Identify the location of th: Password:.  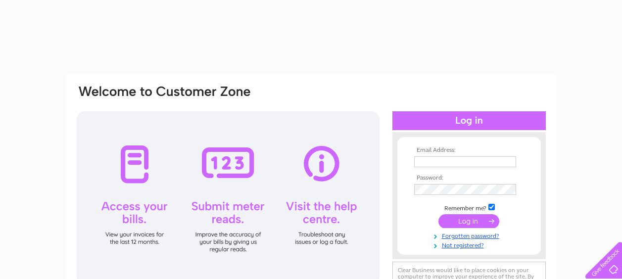
(469, 178).